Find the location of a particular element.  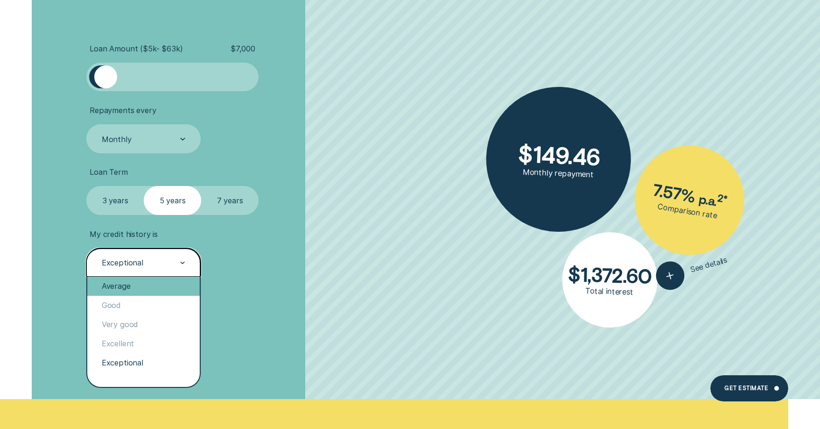

span: See details is located at coordinates (709, 264).